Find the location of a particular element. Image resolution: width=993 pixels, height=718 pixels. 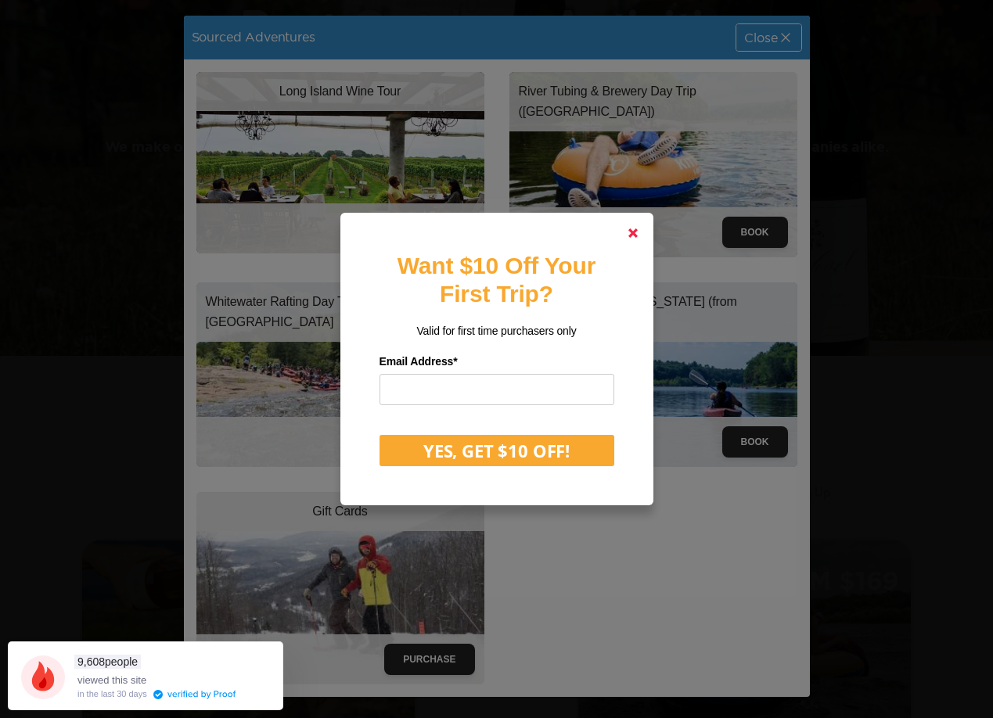

button: YES, GET $10 OFF! is located at coordinates (497, 451).